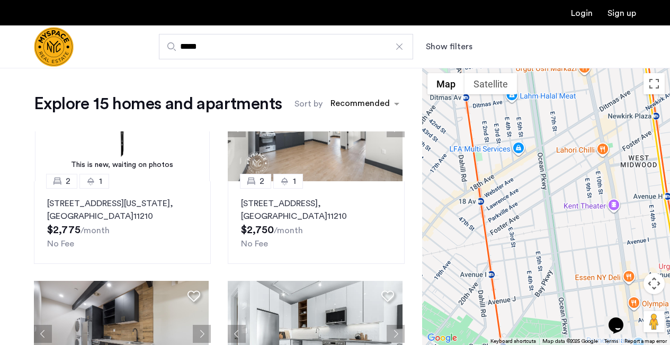 This screenshot has width=670, height=345. I want to click on ng-select: sort-apartment, so click(365, 104).